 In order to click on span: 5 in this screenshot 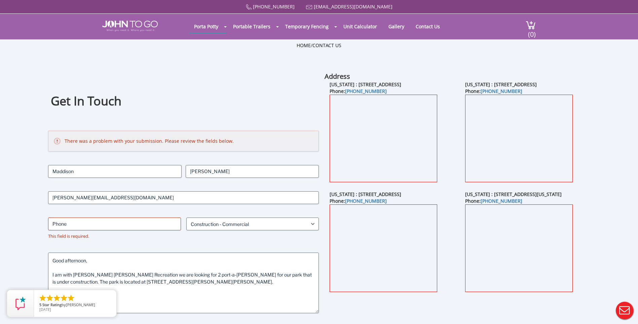, I will do `click(40, 304)`.